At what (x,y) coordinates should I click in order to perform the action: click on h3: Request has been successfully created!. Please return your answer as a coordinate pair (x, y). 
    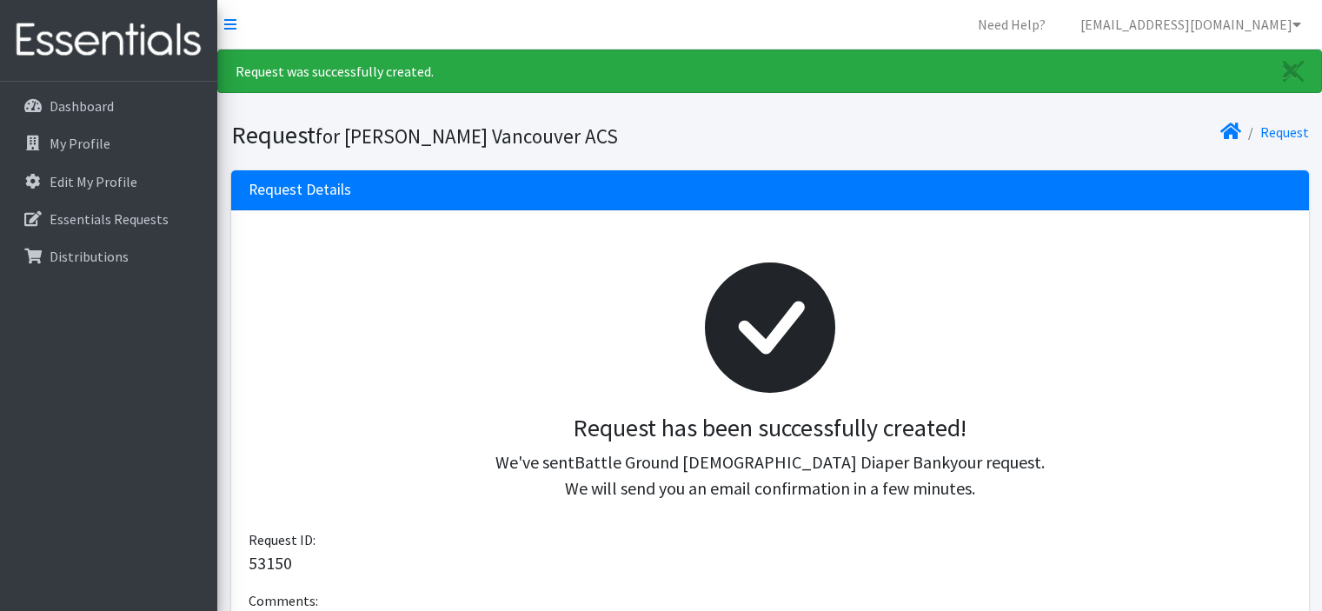
    Looking at the image, I should click on (770, 429).